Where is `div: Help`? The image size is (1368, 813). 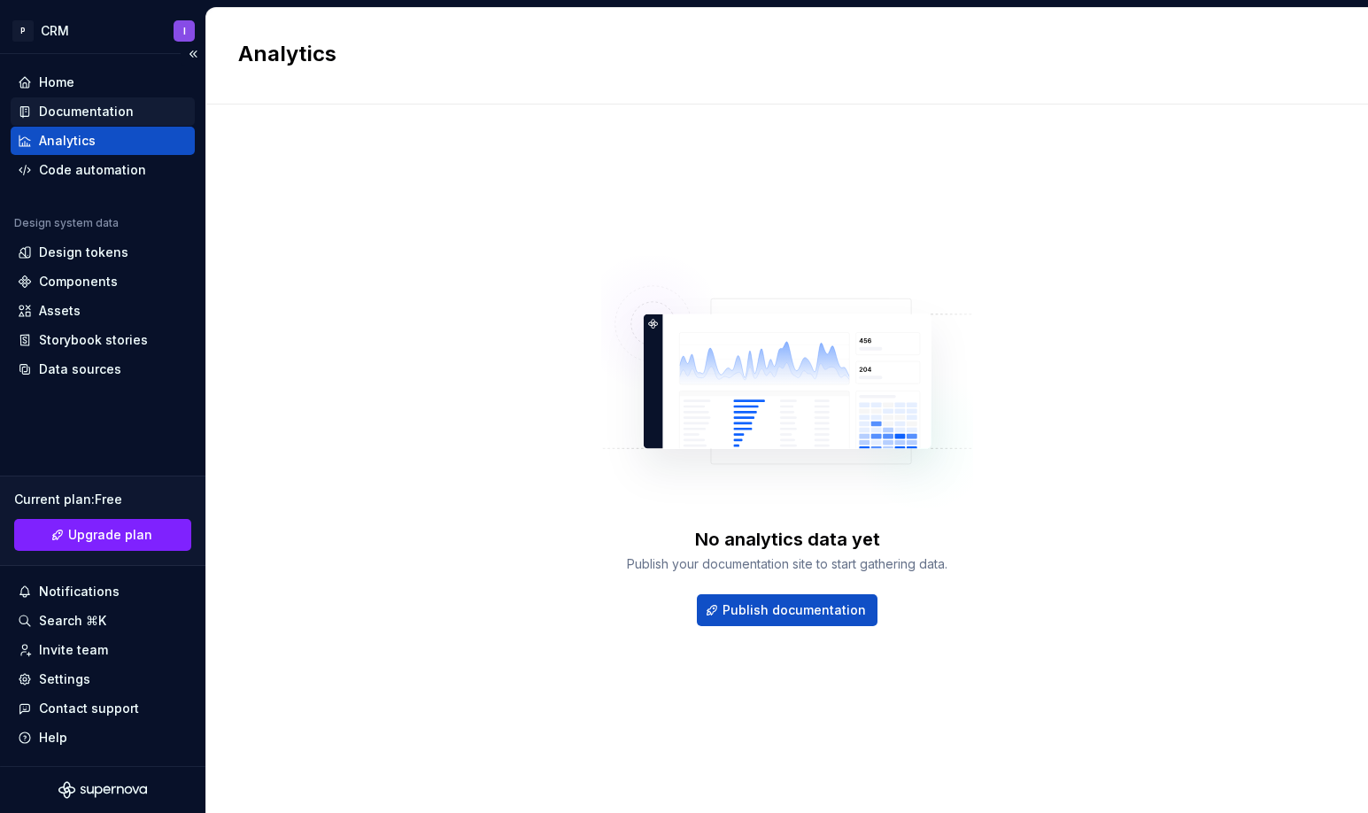 div: Help is located at coordinates (53, 738).